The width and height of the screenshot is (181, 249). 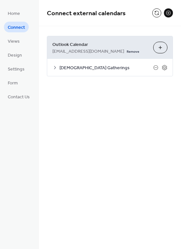 I want to click on span: Contact Us, so click(x=19, y=97).